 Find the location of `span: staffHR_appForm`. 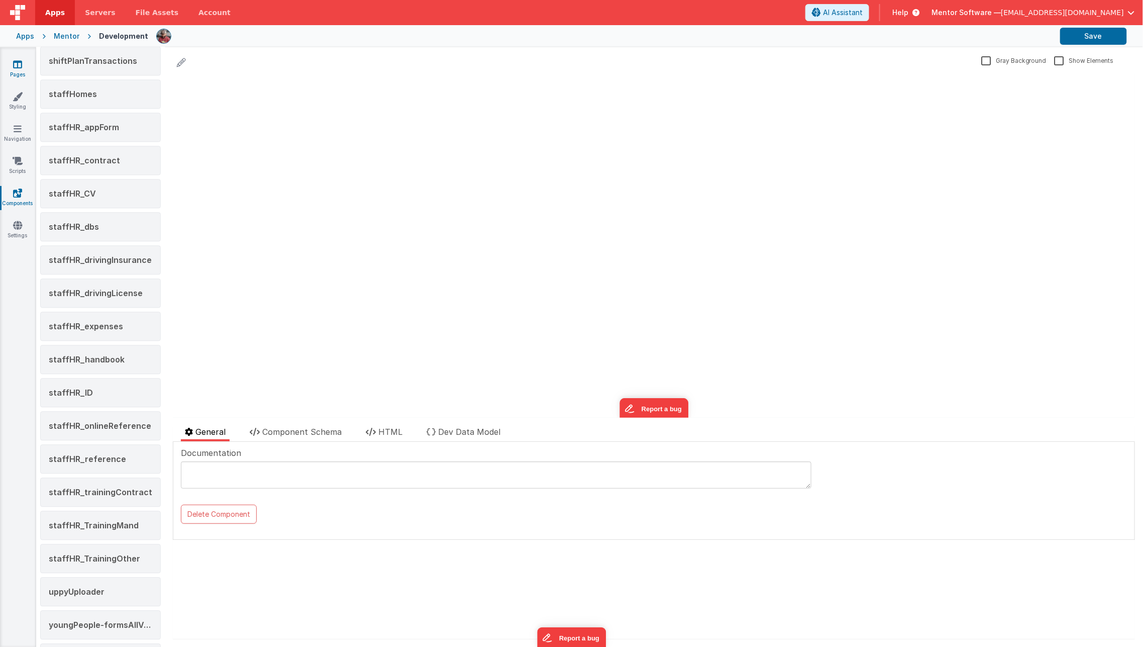

span: staffHR_appForm is located at coordinates (84, 127).